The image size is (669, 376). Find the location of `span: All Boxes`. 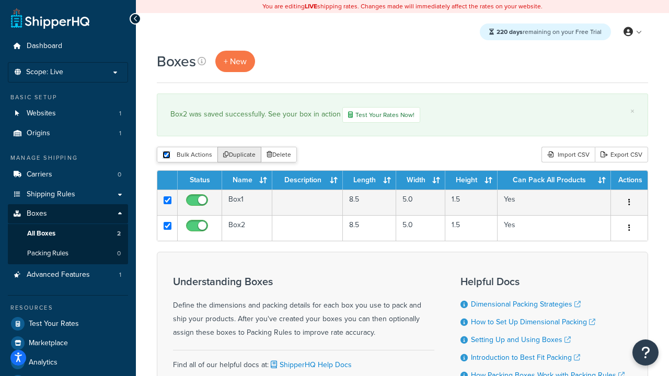

span: All Boxes is located at coordinates (41, 234).